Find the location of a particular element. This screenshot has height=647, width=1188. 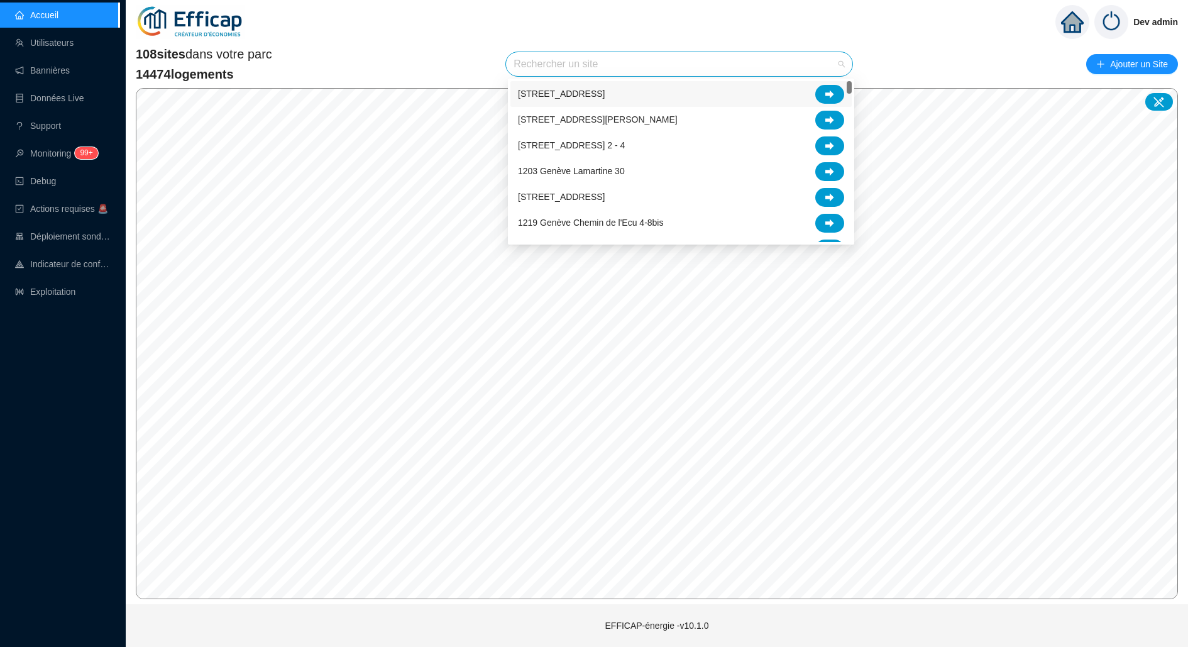

span: Ajouter un Site is located at coordinates (1139, 64).